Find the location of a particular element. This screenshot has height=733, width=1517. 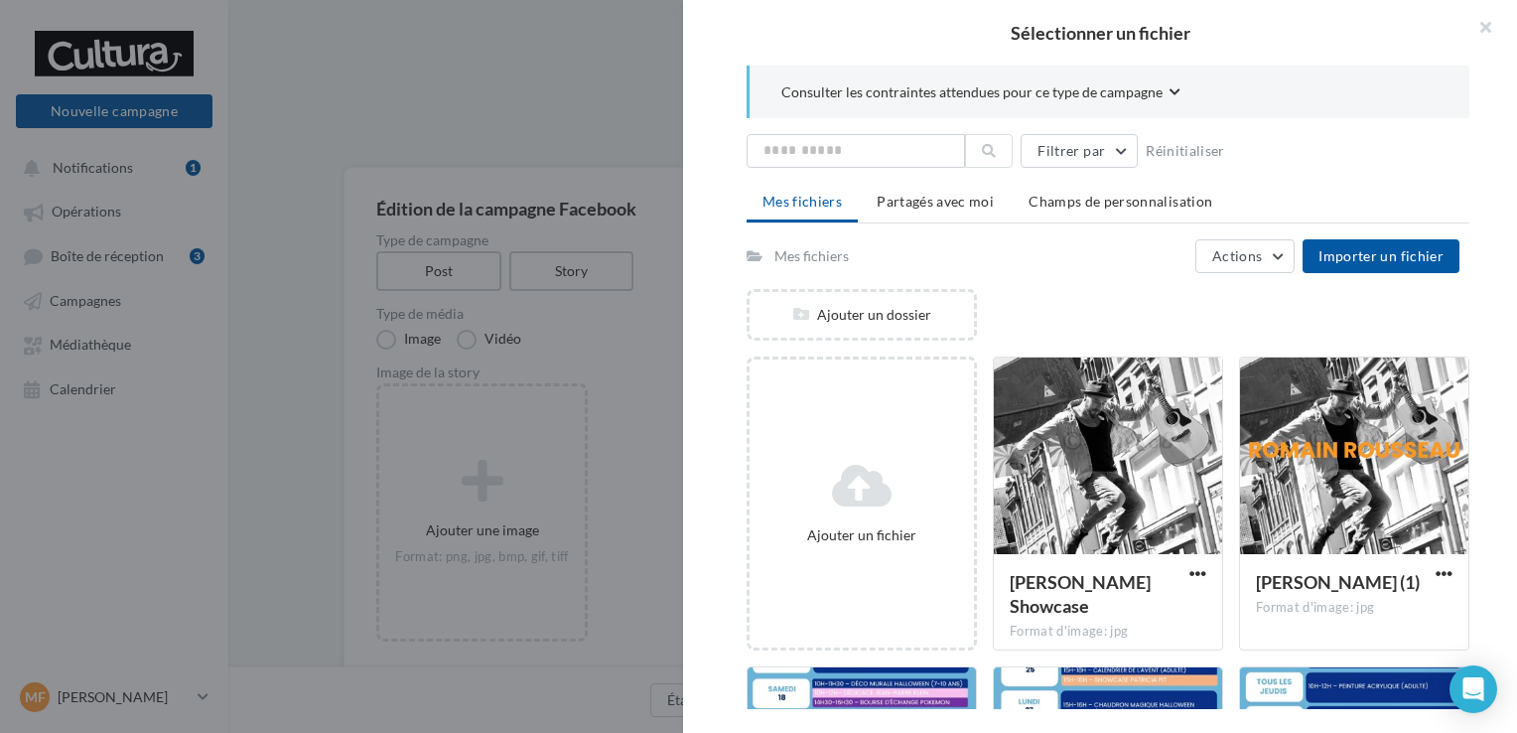

h2: Sélectionner un fichier is located at coordinates (1100, 33).